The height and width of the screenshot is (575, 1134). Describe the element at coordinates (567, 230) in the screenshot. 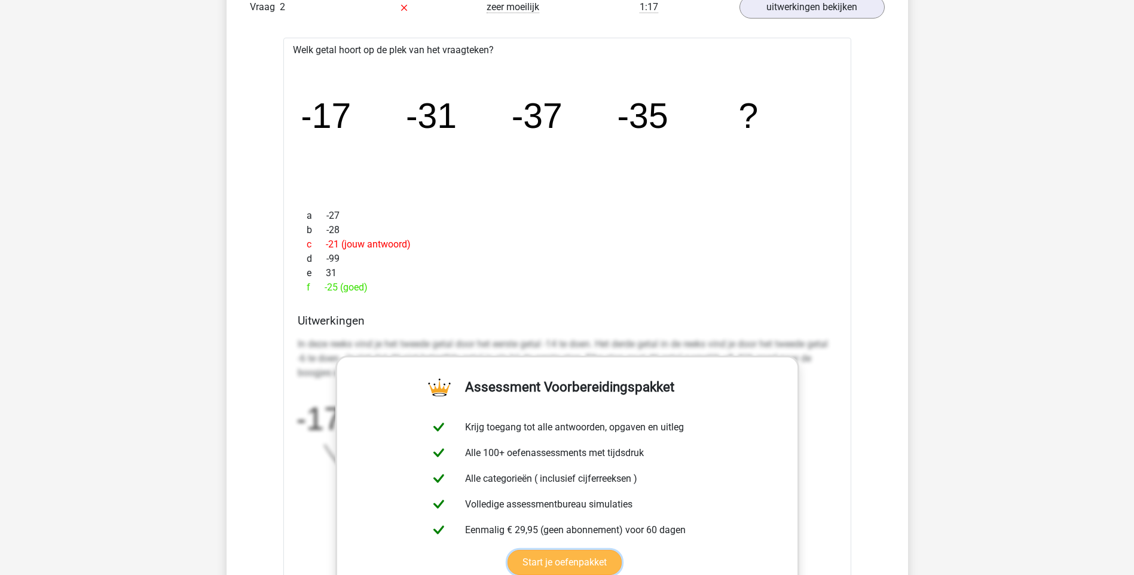

I see `div: -28` at that location.